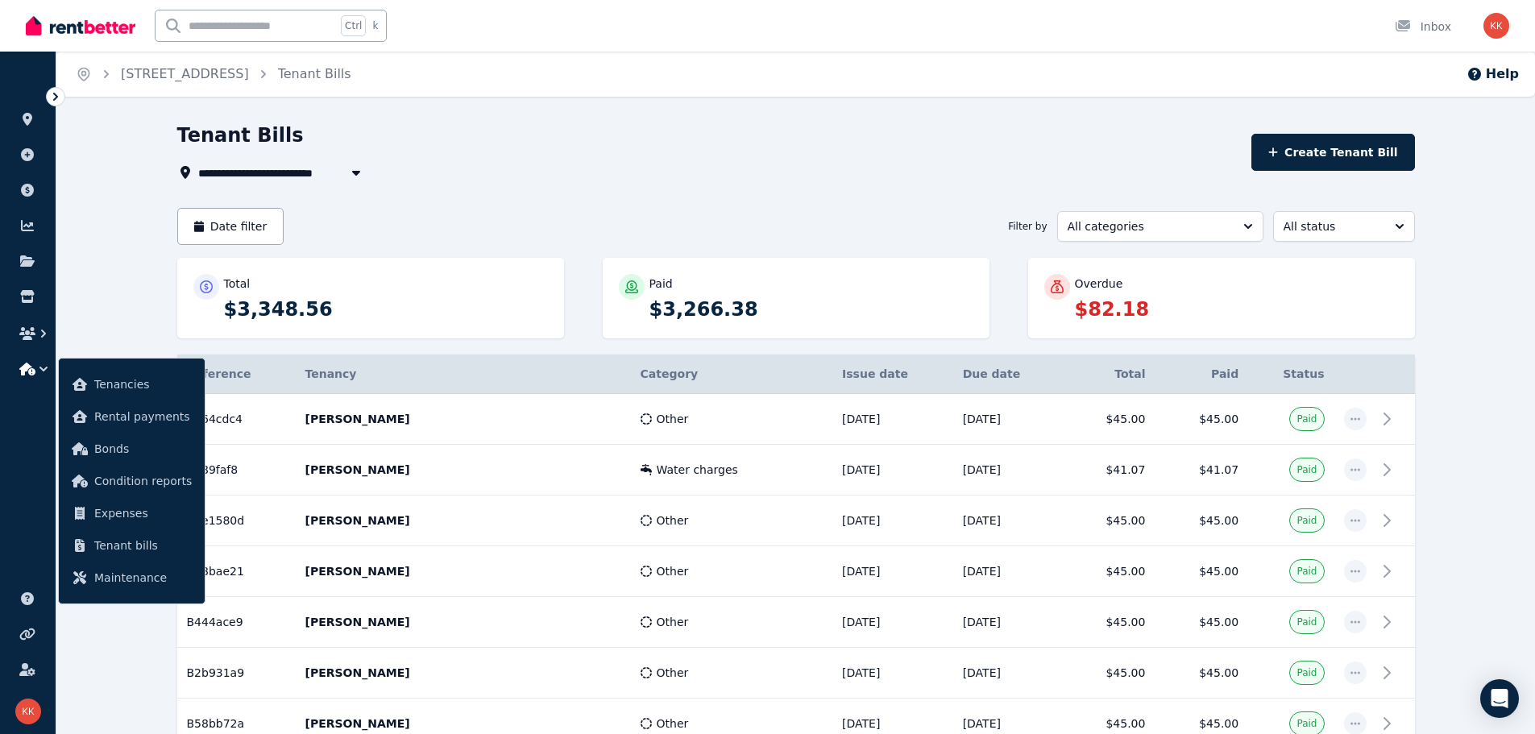  I want to click on p: $3,348.56, so click(386, 309).